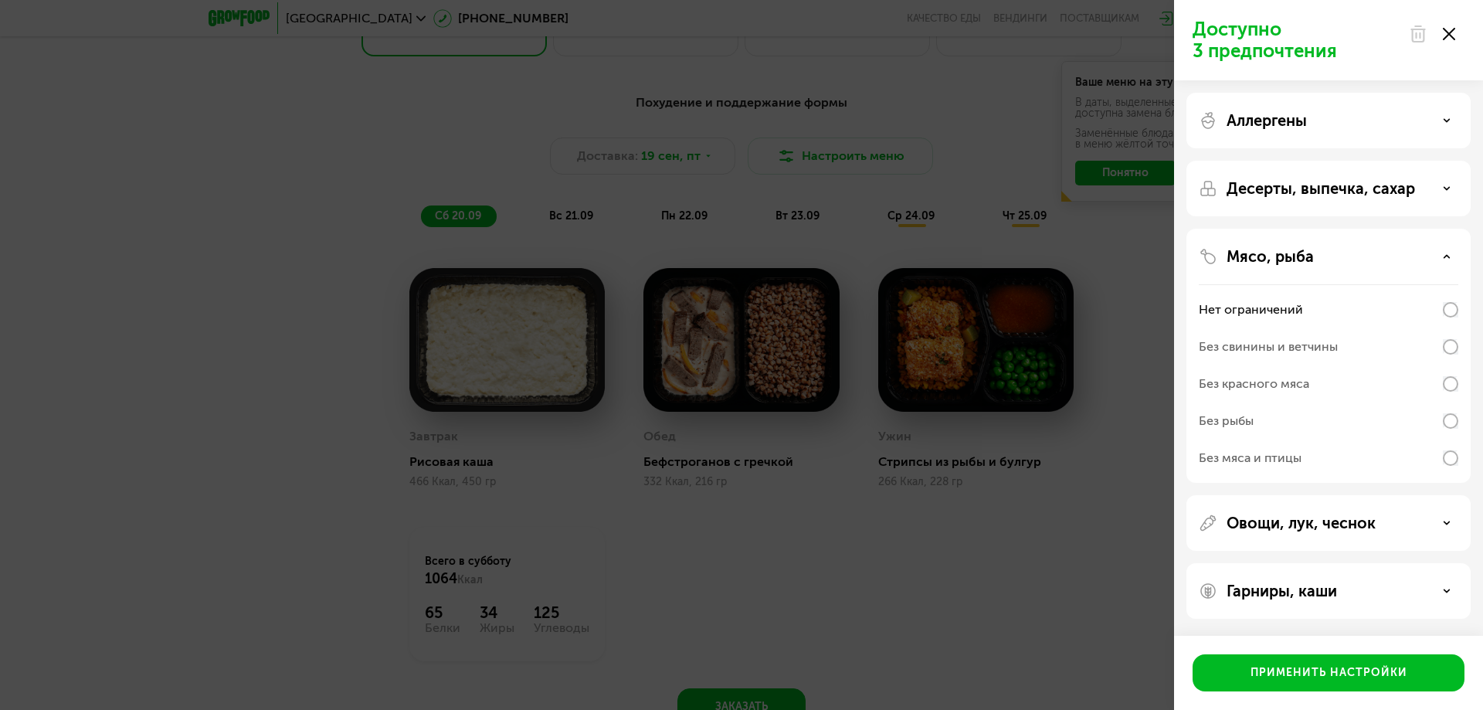 Image resolution: width=1483 pixels, height=710 pixels. Describe the element at coordinates (1328, 673) in the screenshot. I see `div: Применить настройки` at that location.